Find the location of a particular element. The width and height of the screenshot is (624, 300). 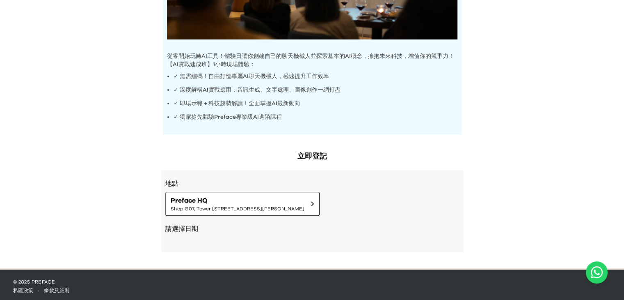

p: ✓ 深度解構AI實戰應用：音訊生成、文字處理、圖像創作一網打盡 is located at coordinates (316, 90).